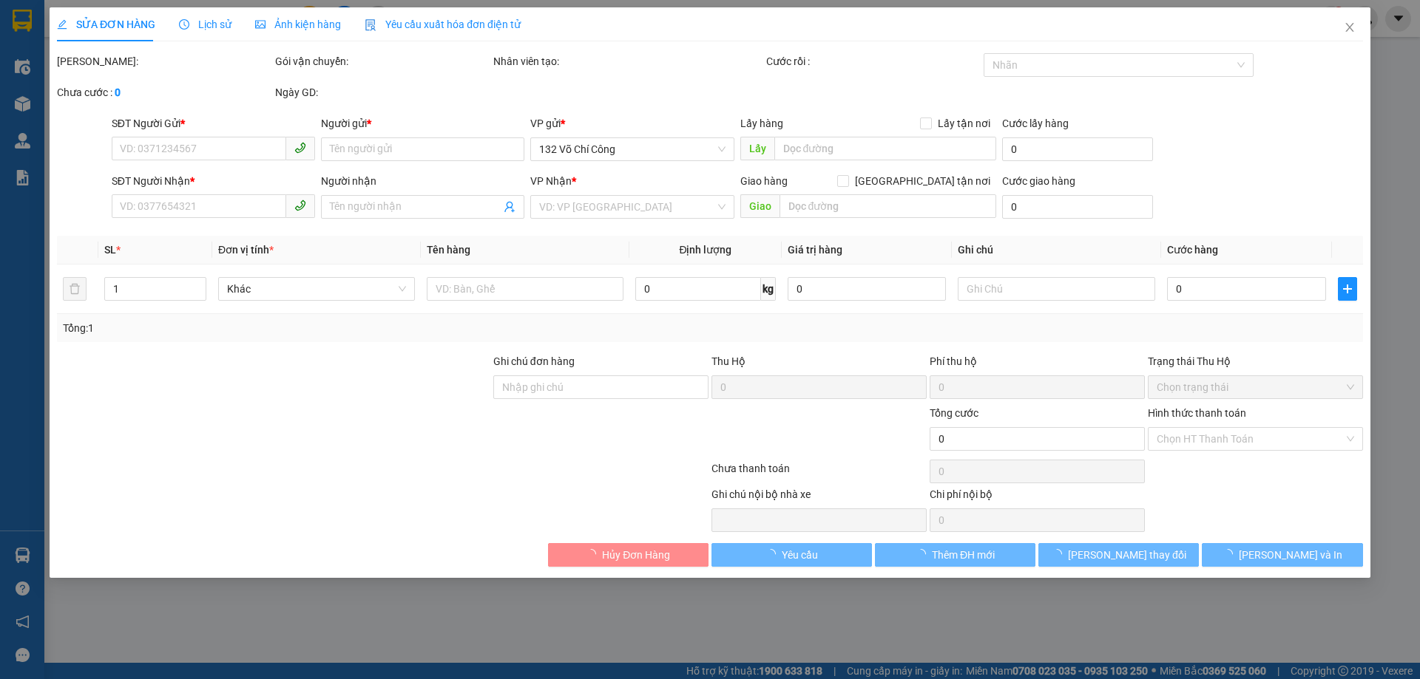 The width and height of the screenshot is (1420, 679). Describe the element at coordinates (728, 362) in the screenshot. I see `span: Thu Hộ` at that location.